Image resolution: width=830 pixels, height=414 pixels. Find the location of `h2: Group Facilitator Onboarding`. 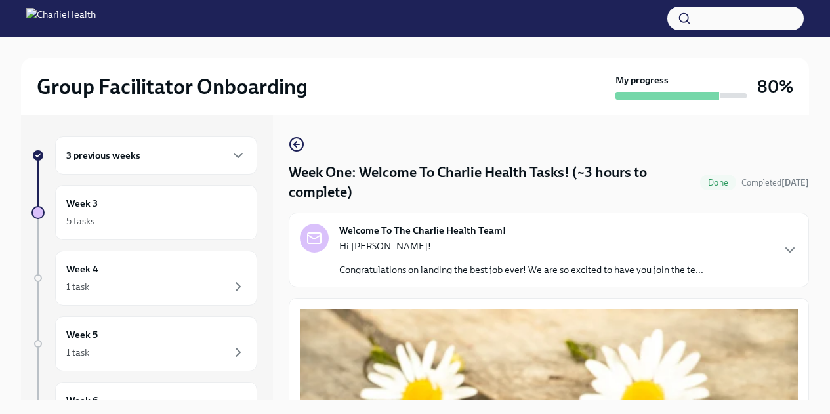

h2: Group Facilitator Onboarding is located at coordinates (172, 87).